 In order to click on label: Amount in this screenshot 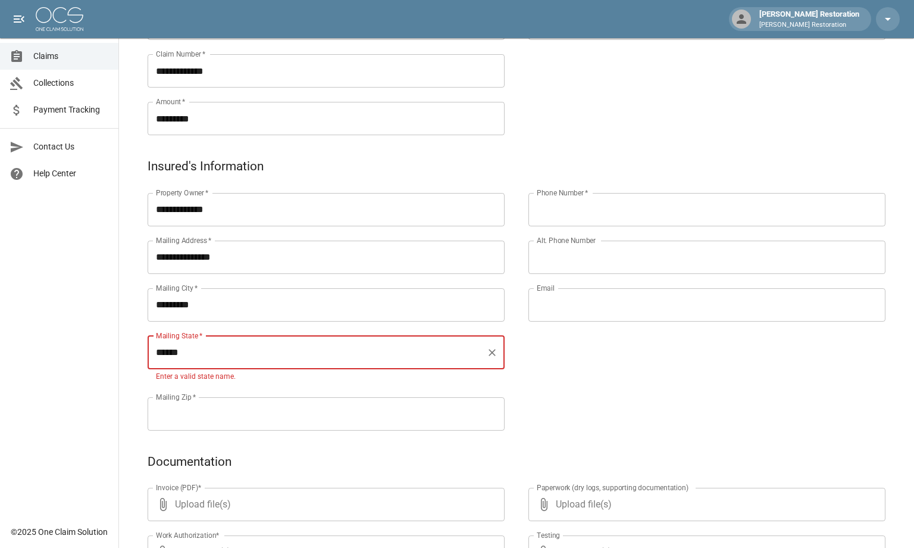, I will do `click(171, 101)`.